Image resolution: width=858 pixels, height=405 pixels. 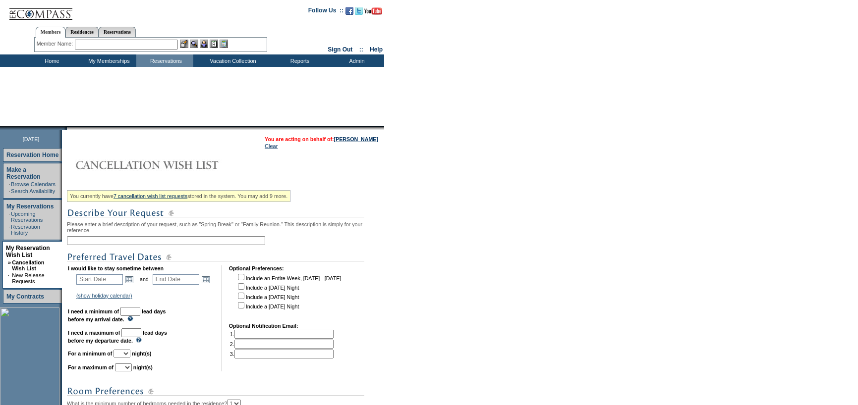 I want to click on td: and, so click(x=144, y=280).